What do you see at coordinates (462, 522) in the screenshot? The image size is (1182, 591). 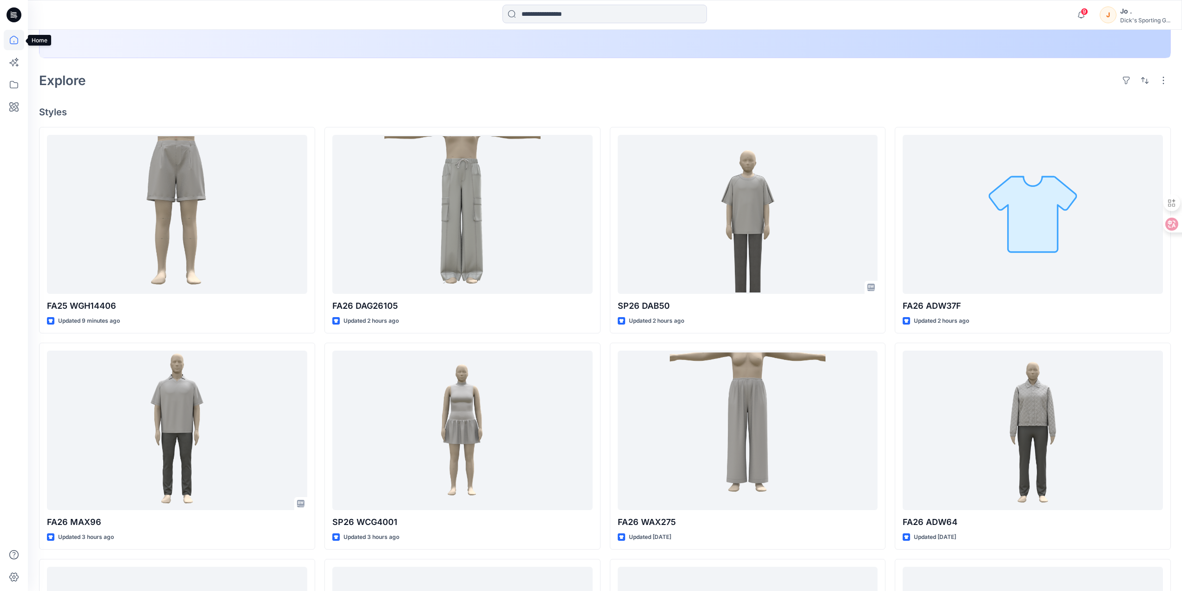 I see `p: SP26 WCG4001` at bounding box center [462, 522].